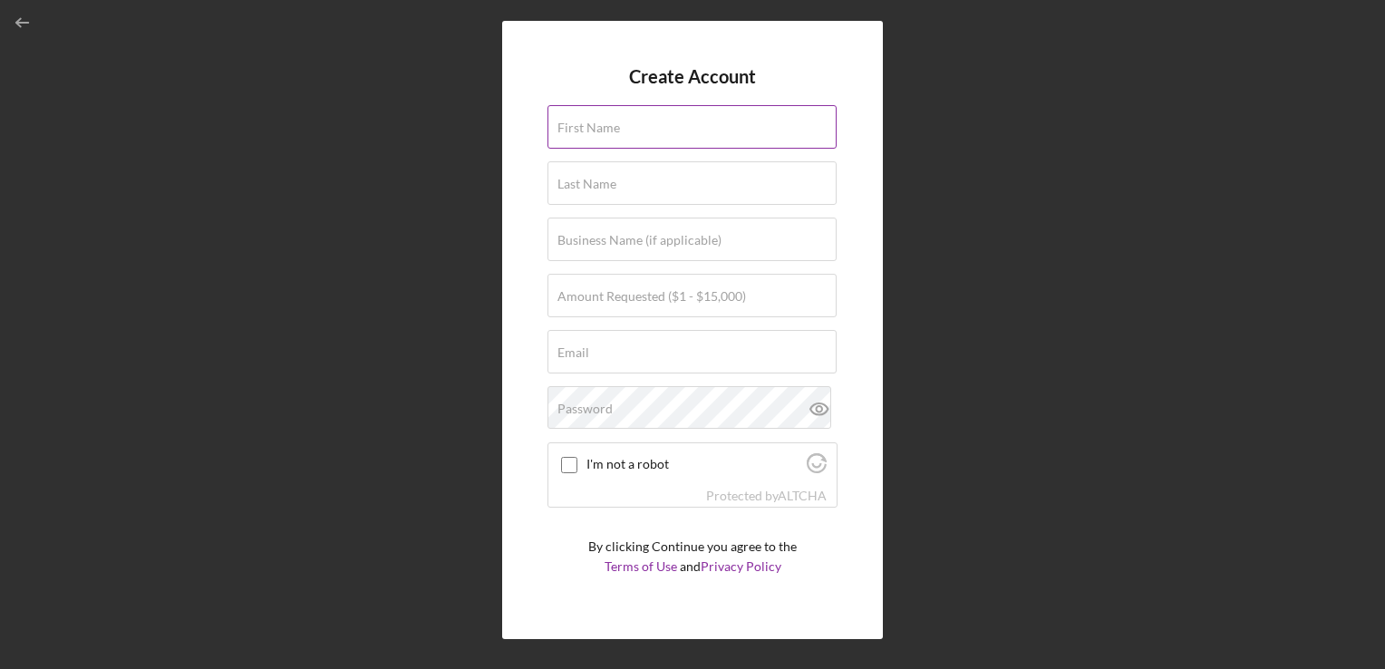  Describe the element at coordinates (692, 76) in the screenshot. I see `h4: Create Account` at that location.